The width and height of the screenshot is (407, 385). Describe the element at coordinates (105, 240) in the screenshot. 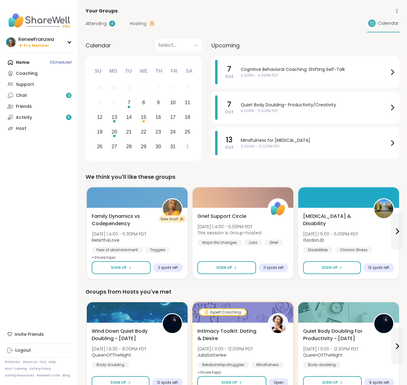

I see `b: Rebirth4Love` at that location.